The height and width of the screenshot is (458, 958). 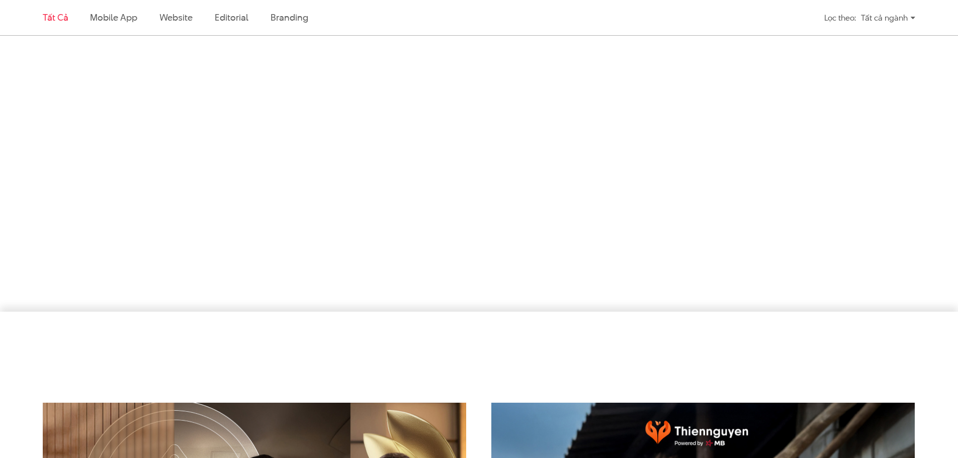 I want to click on a: Branding, so click(x=289, y=17).